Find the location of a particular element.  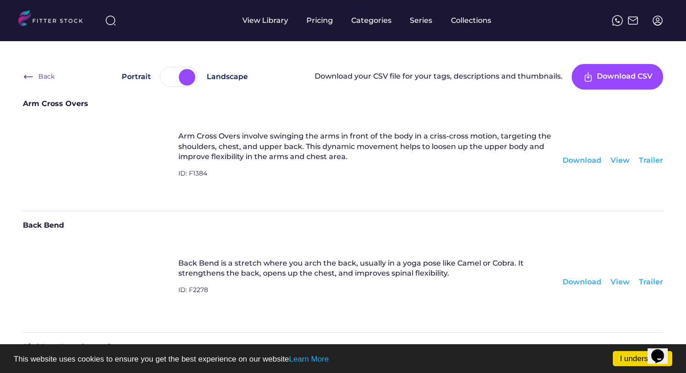

a: Learn More is located at coordinates (309, 359).